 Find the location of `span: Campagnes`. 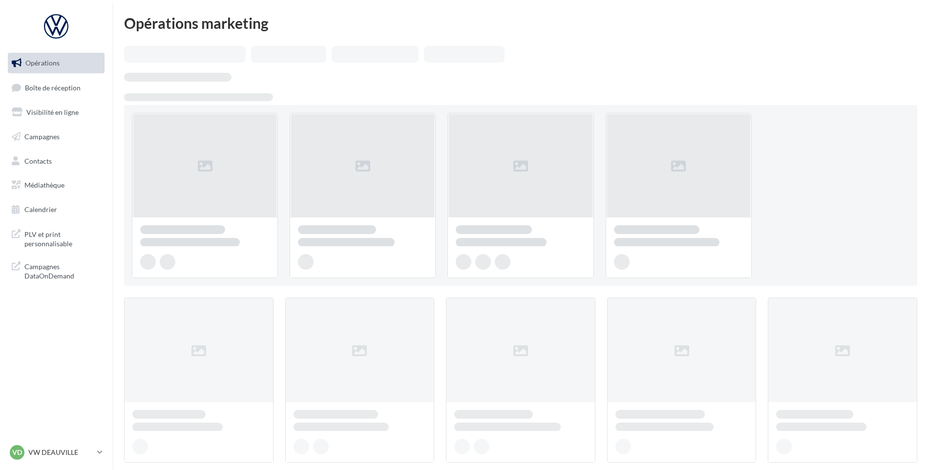

span: Campagnes is located at coordinates (42, 136).